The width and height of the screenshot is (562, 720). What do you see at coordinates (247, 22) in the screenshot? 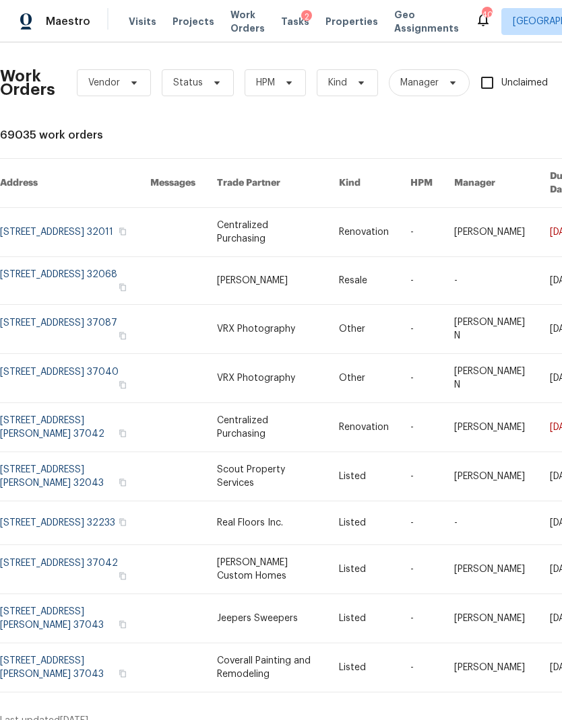
I see `span: Work Orders` at bounding box center [247, 22].